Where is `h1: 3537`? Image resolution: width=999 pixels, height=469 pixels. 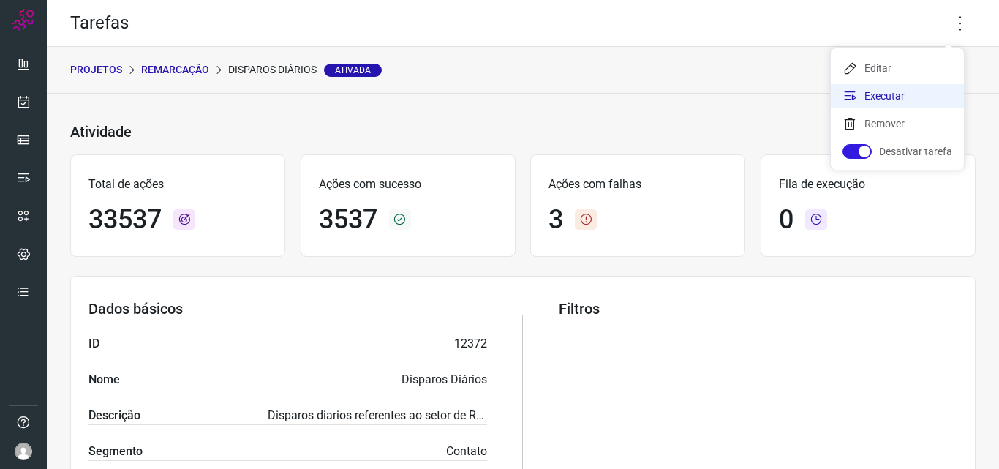
h1: 3537 is located at coordinates (348, 219).